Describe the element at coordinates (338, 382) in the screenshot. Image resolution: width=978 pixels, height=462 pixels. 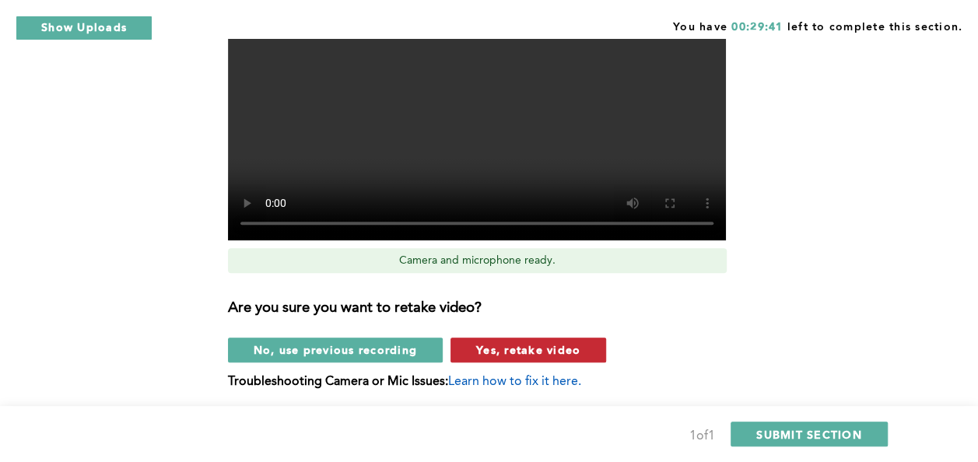
I see `b: Troubleshooting Camera or Mic Issues:` at that location.